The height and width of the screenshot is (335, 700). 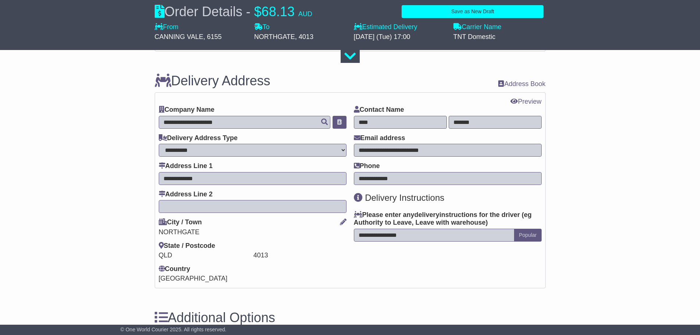 I want to click on label: State / Postcode, so click(x=187, y=246).